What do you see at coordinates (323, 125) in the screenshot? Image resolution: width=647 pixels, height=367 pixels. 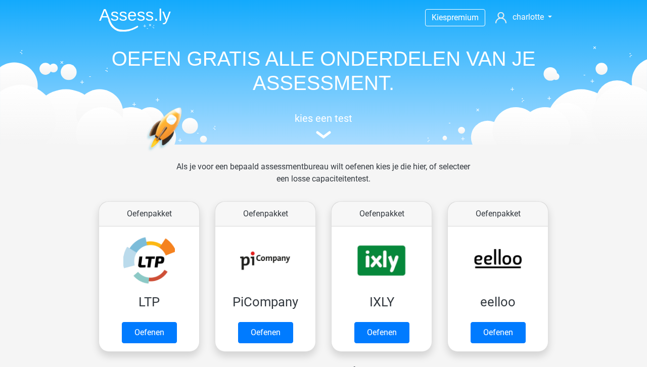 I see `a: kies een test` at bounding box center [323, 125].